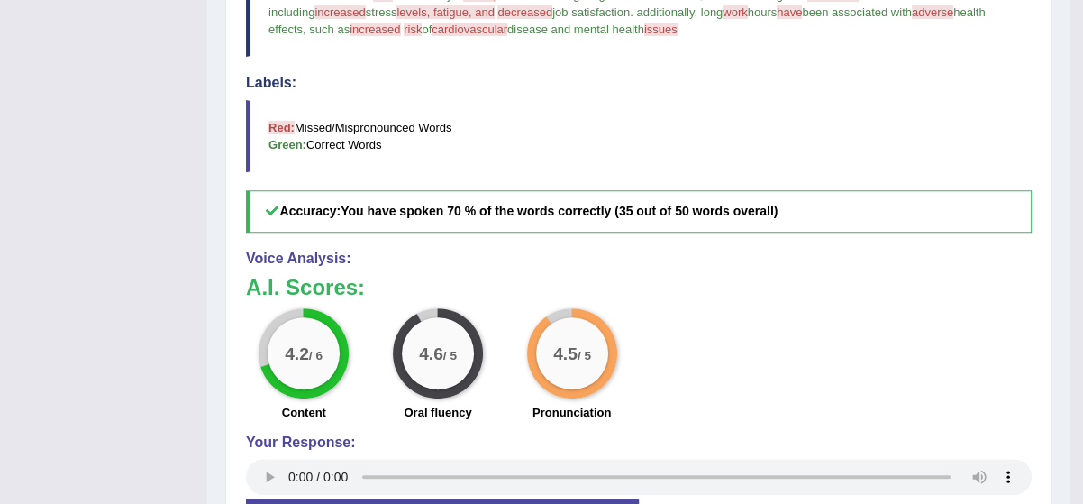 The width and height of the screenshot is (1083, 504). Describe the element at coordinates (762, 12) in the screenshot. I see `span: hours` at that location.